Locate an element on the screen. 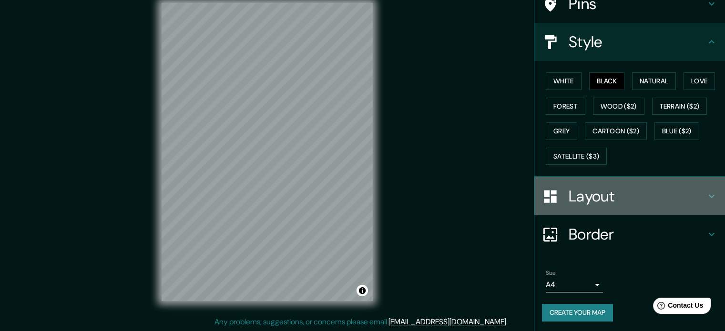 The height and width of the screenshot is (331, 725). div: A4 is located at coordinates (575, 285).